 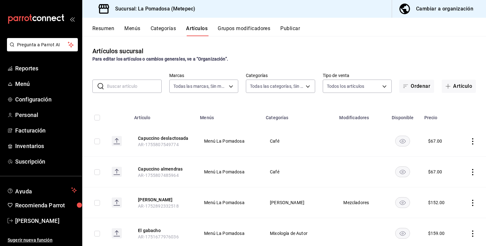 What do you see at coordinates (163, 116) in the screenshot?
I see `th: Artículo` at bounding box center [163, 116].